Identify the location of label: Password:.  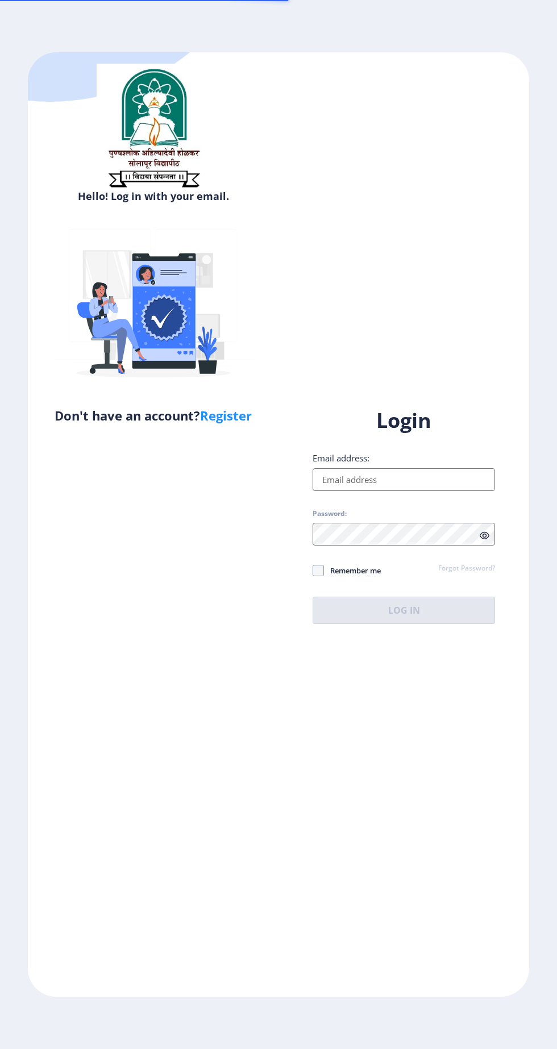
(329, 513).